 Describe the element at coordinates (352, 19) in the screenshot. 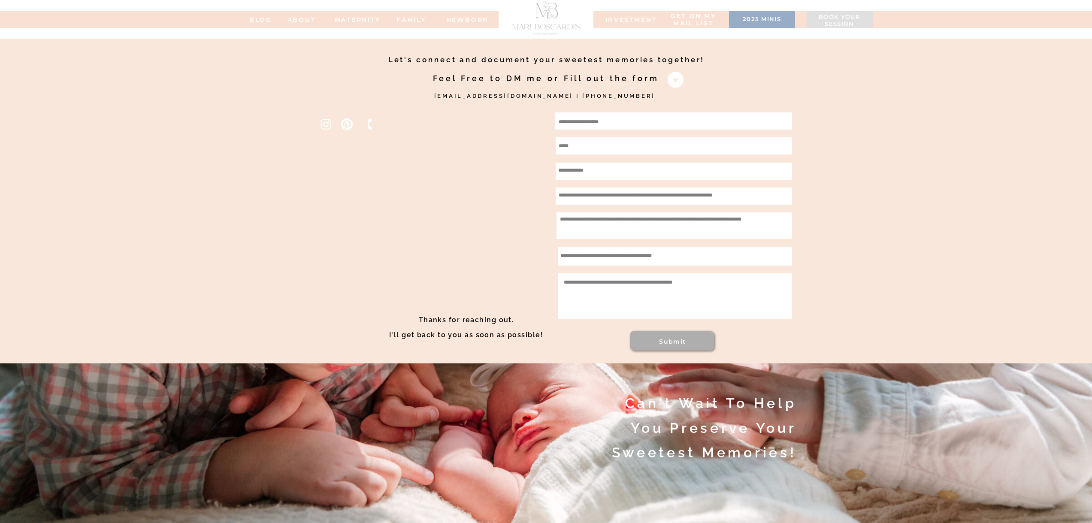

I see `a: MATERNITY` at that location.